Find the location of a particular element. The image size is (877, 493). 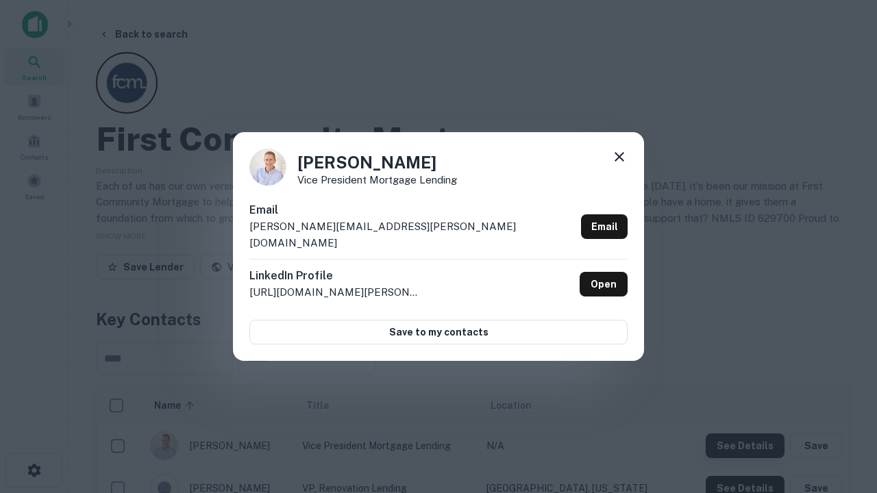

a: Open is located at coordinates (604, 284).